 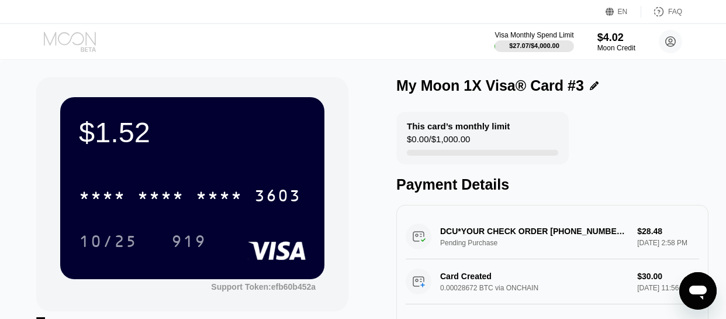 I want to click on div: $0.00 / $1,000.00, so click(x=439, y=141).